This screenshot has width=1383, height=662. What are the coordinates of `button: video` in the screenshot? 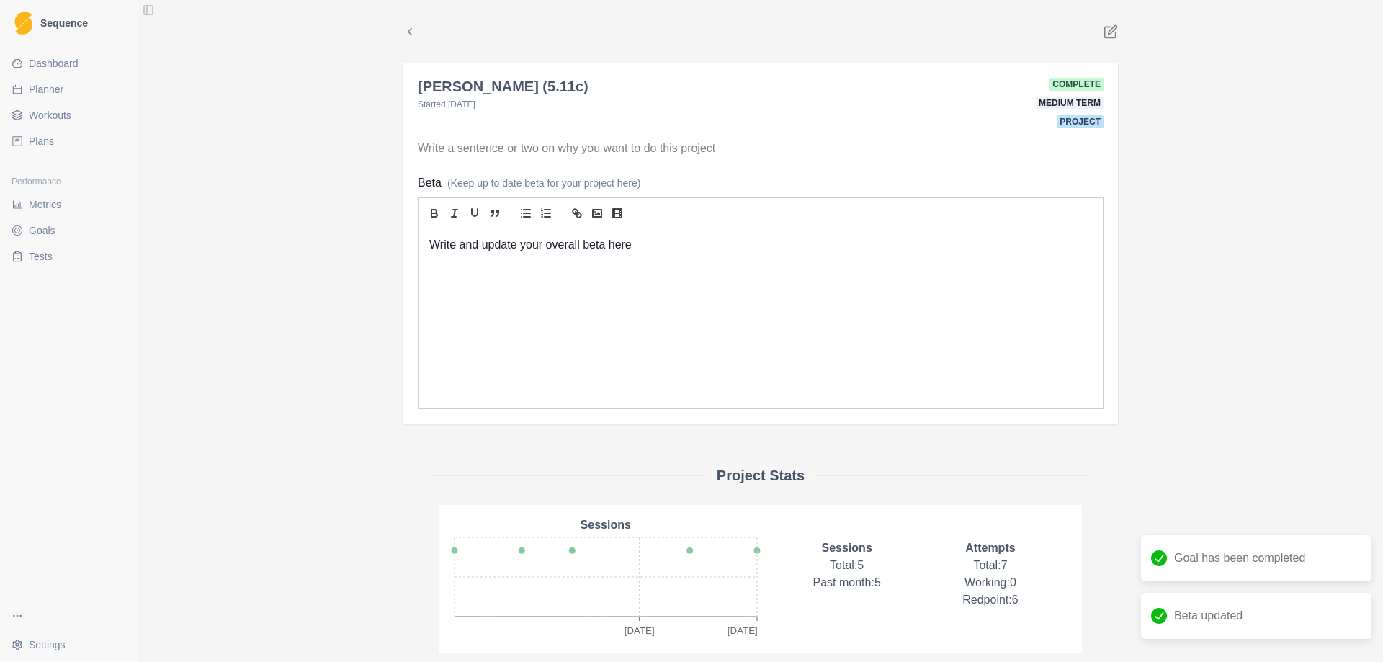 It's located at (617, 213).